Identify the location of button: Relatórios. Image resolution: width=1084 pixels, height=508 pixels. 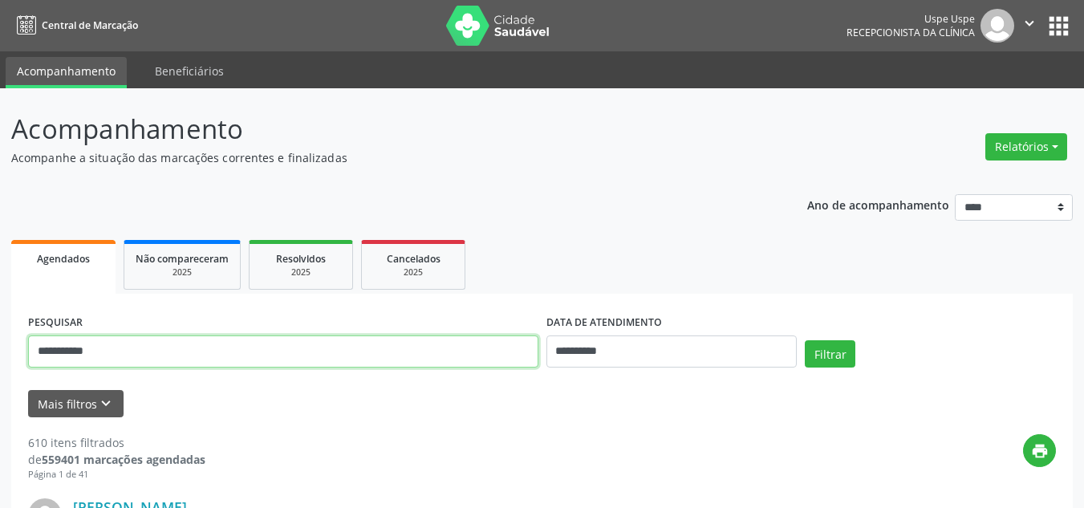
(1026, 147).